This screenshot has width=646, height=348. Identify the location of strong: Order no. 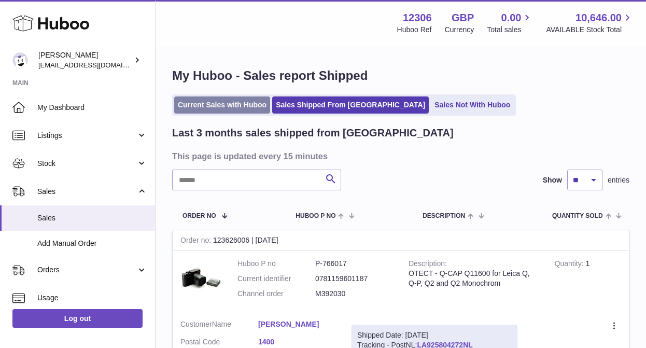
(196, 241).